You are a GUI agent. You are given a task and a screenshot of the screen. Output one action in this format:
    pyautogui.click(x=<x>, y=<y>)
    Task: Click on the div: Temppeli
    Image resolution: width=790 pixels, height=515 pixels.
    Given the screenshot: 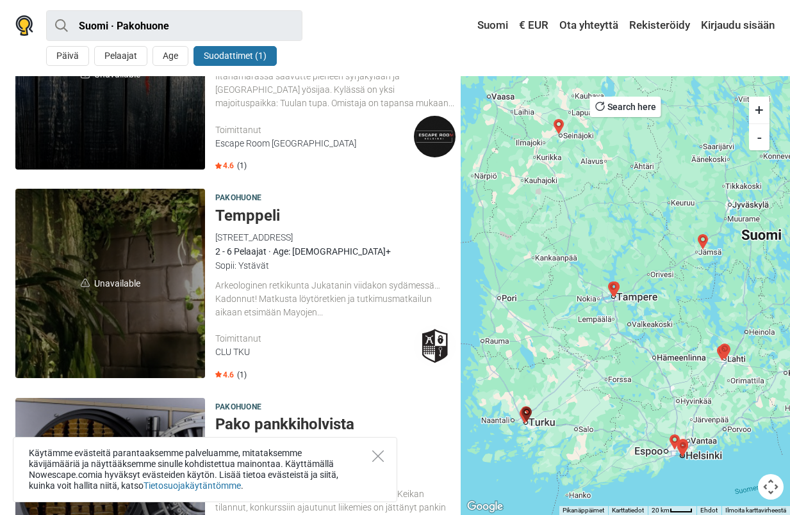 What is the action you would take?
    pyautogui.click(x=526, y=415)
    